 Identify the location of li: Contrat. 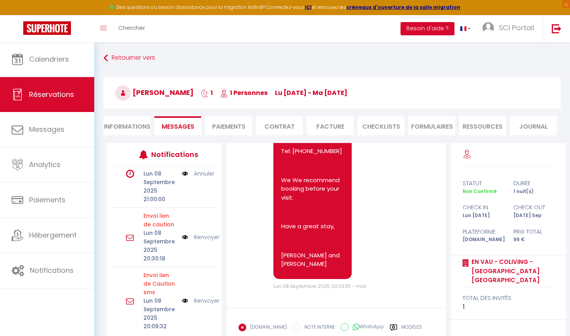
(279, 126).